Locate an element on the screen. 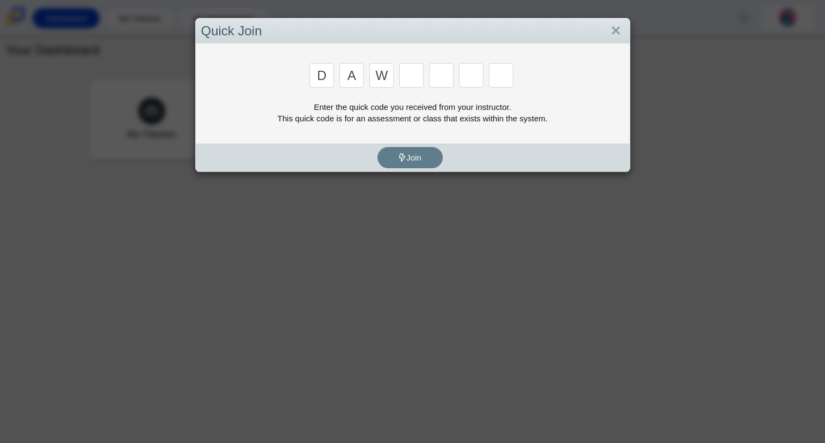 Image resolution: width=825 pixels, height=443 pixels. button: Join is located at coordinates (410, 157).